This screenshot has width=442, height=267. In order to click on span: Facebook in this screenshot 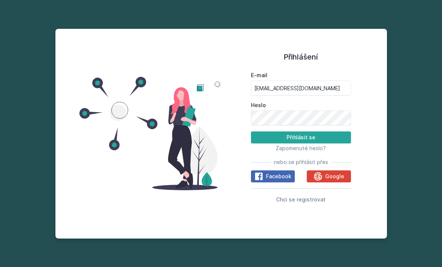, I will do `click(279, 177)`.